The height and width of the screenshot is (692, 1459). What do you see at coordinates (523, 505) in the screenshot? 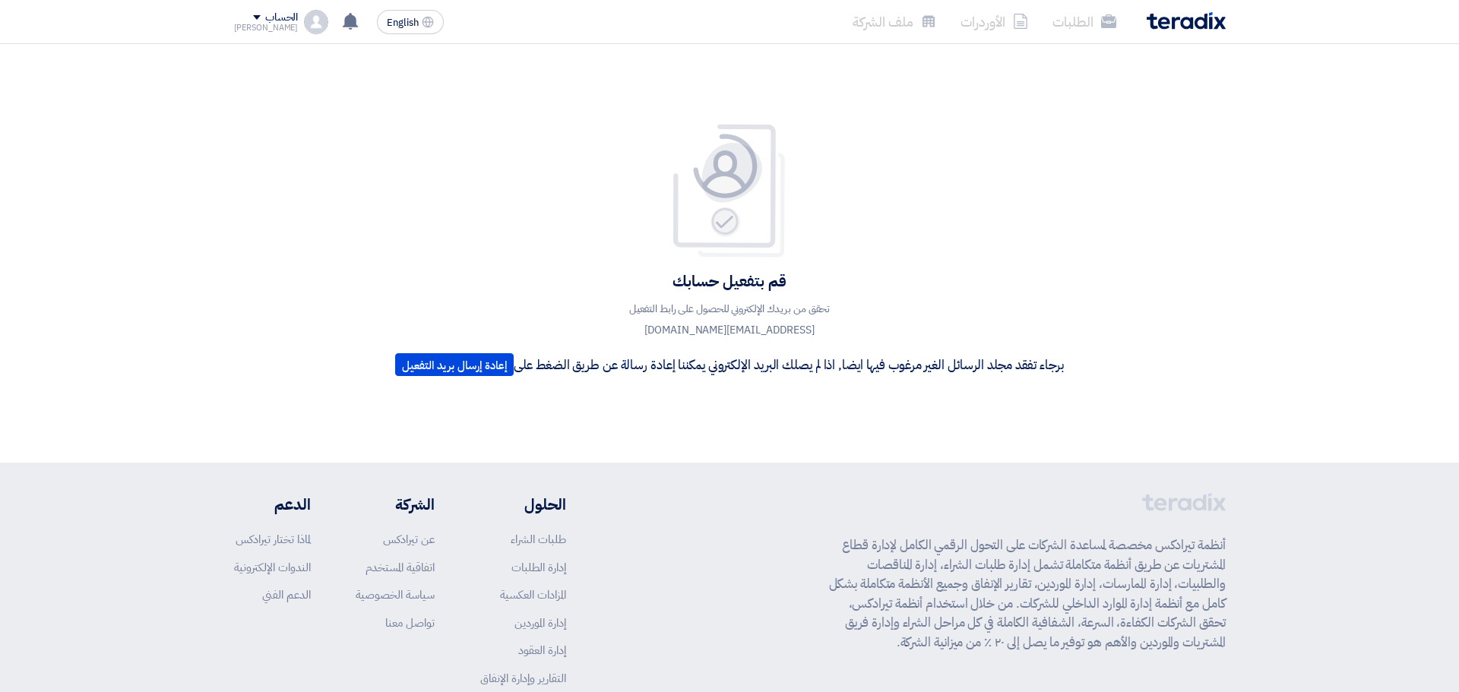
I see `li: الحلول` at bounding box center [523, 505].